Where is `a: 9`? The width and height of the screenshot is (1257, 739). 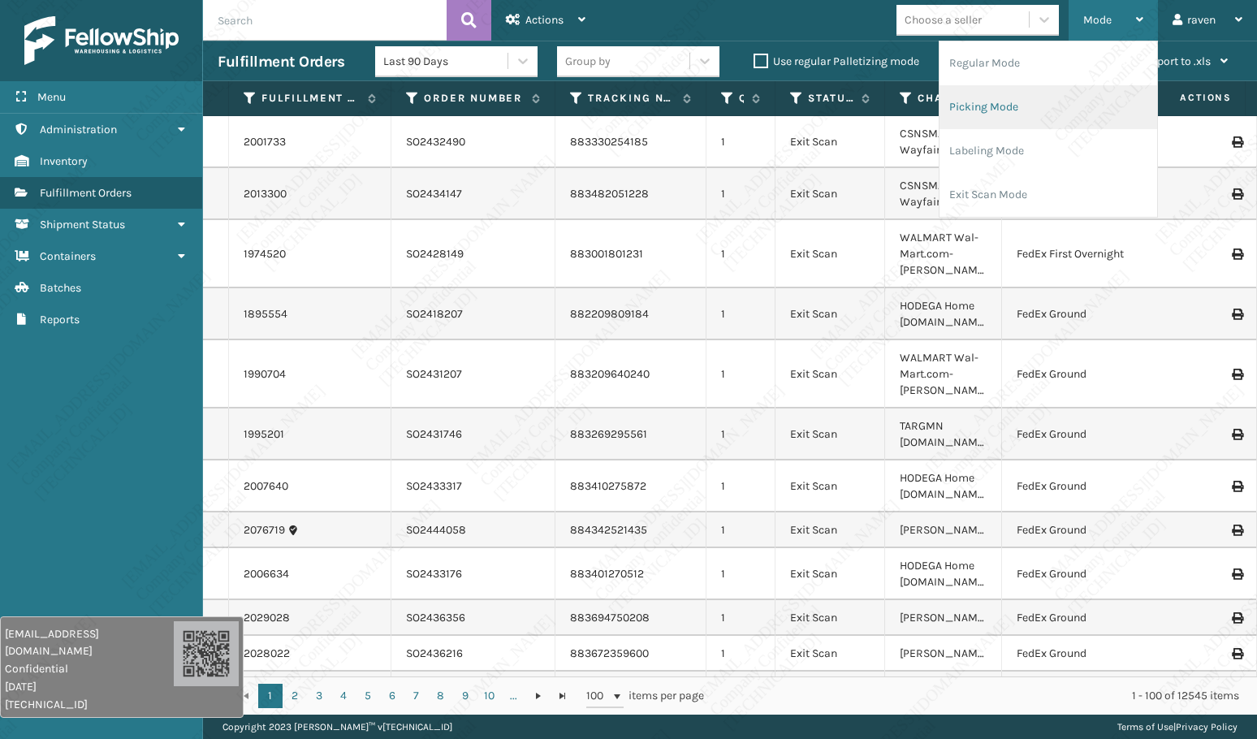 a: 9 is located at coordinates (465, 696).